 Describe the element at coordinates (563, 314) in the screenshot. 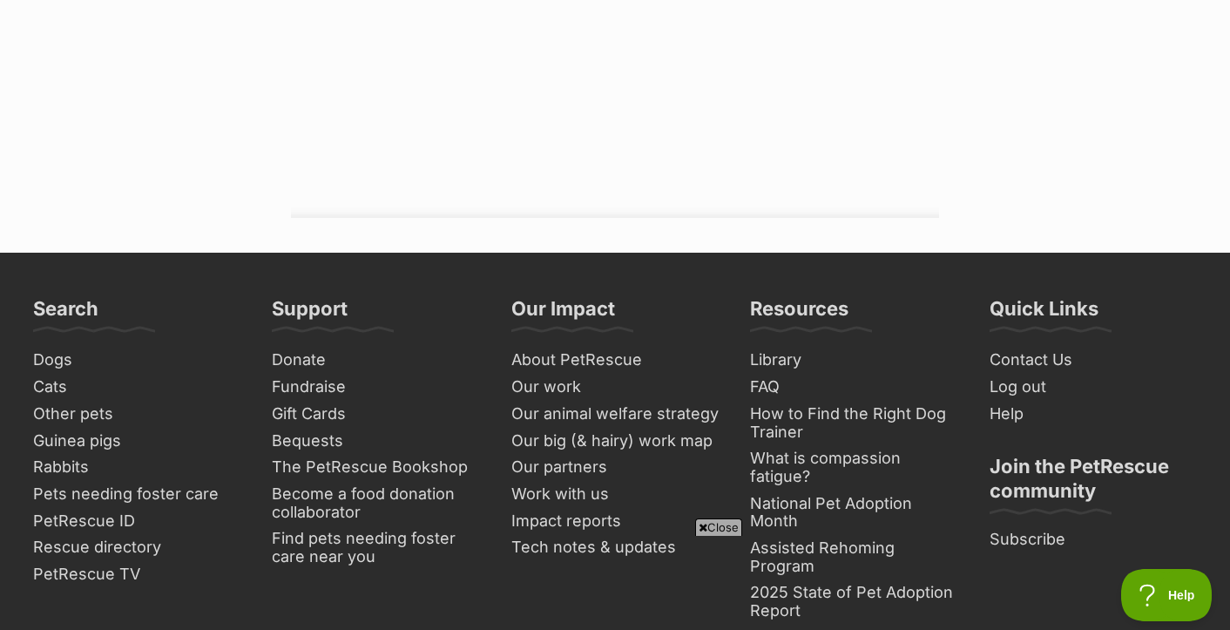

I see `h3: Our Impact` at that location.